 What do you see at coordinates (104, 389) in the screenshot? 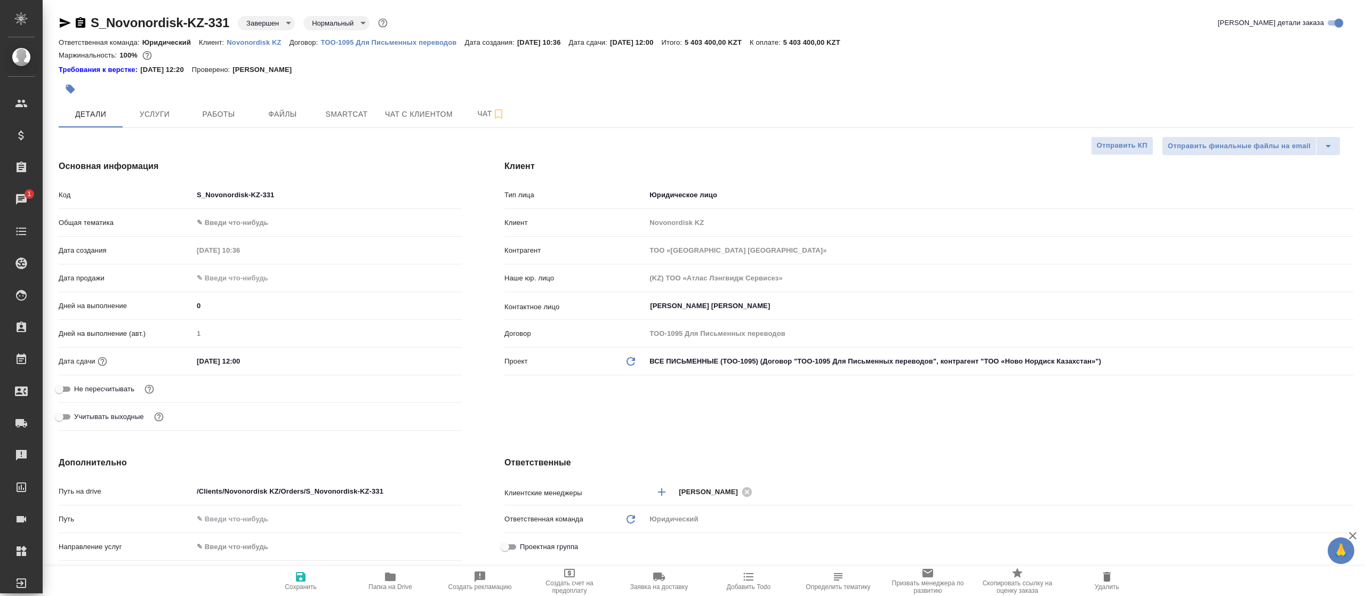
I see `span: Не пересчитывать` at bounding box center [104, 389].